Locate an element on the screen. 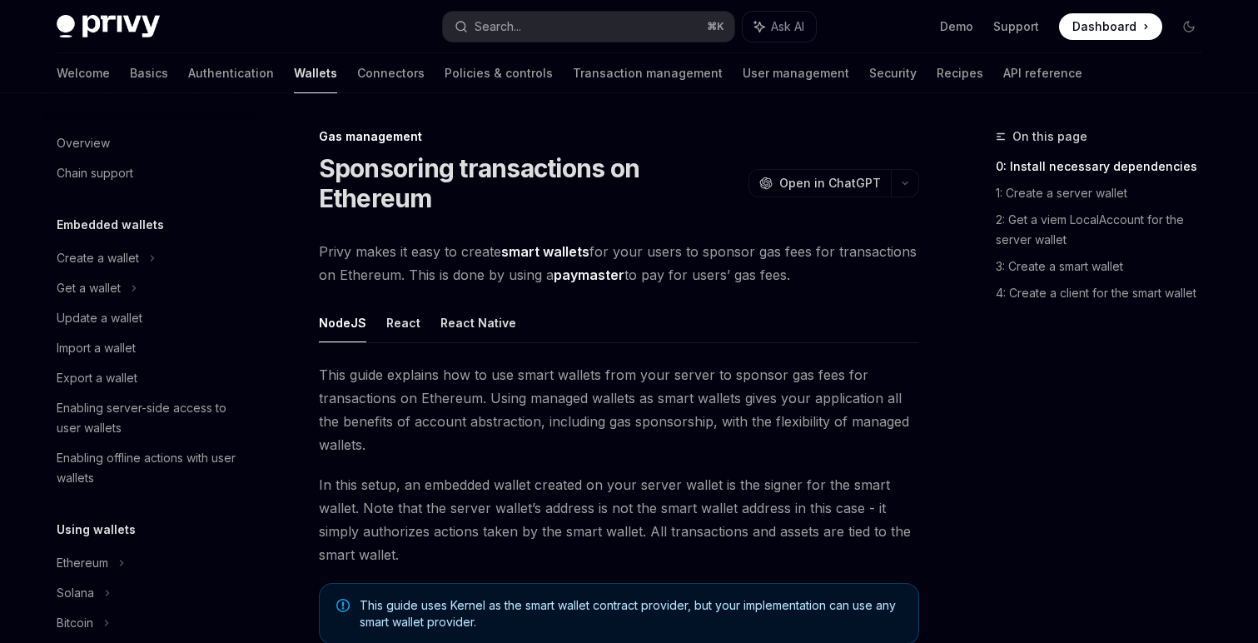 This screenshot has width=1258, height=643. button: Toggle dark mode is located at coordinates (1189, 27).